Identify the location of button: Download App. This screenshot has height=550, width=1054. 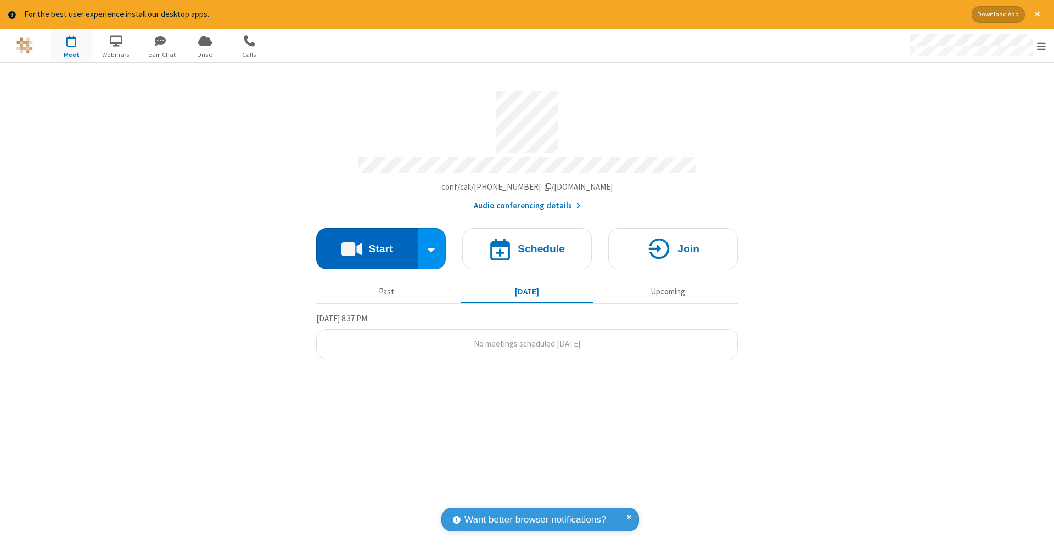
(998, 14).